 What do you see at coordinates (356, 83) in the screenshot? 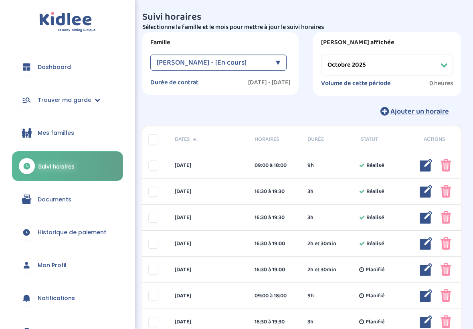
I see `label: Volume de cette période` at bounding box center [356, 83].